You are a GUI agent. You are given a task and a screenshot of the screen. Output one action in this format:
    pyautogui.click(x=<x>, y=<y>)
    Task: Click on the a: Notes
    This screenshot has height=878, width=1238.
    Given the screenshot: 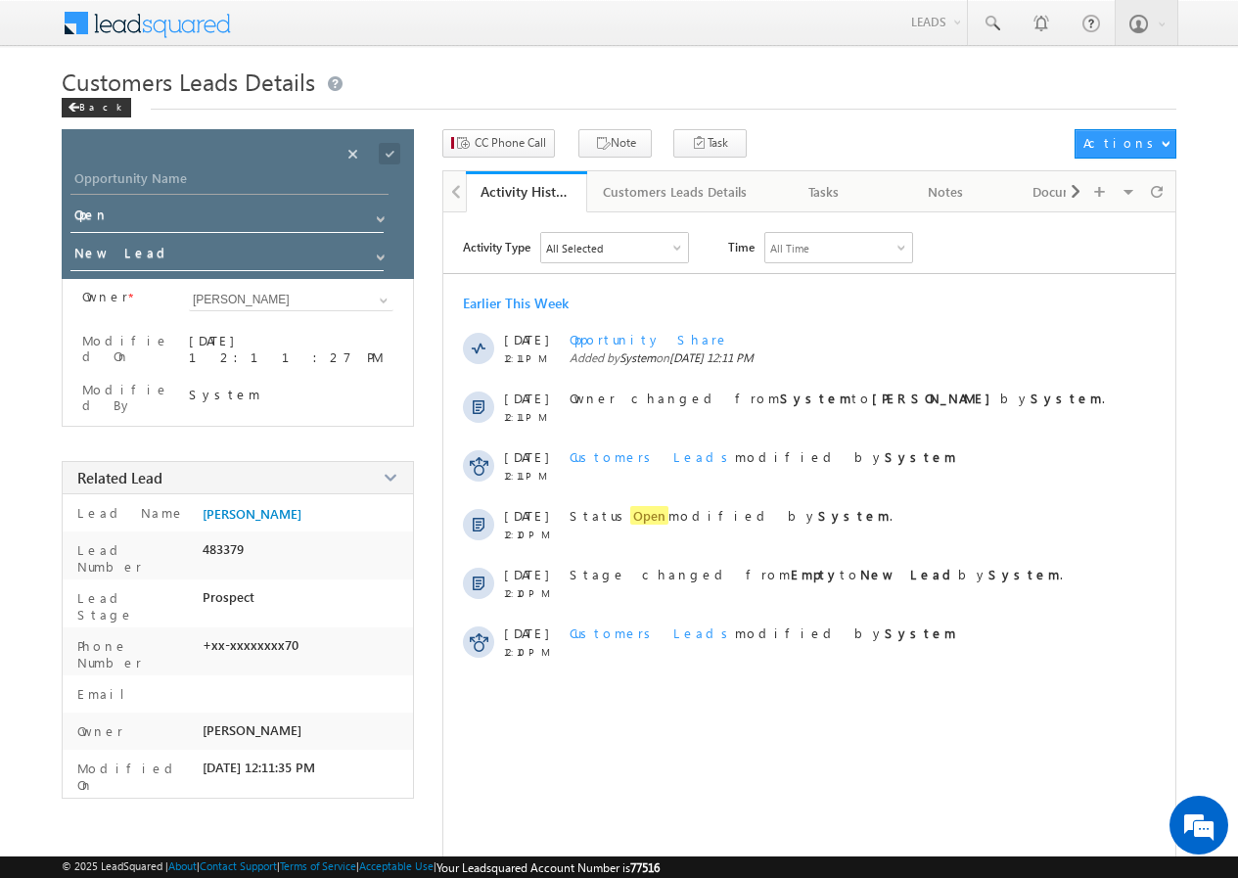 What is the action you would take?
    pyautogui.click(x=947, y=192)
    